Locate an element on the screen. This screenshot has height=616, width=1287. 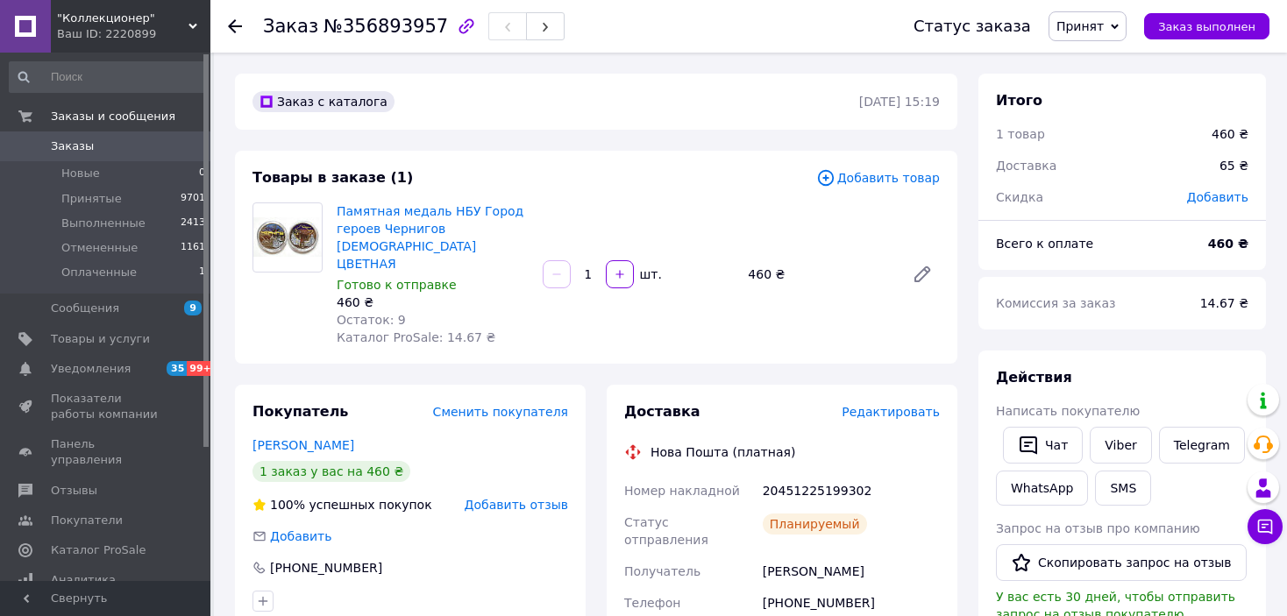
span: Заказы is located at coordinates (72, 146).